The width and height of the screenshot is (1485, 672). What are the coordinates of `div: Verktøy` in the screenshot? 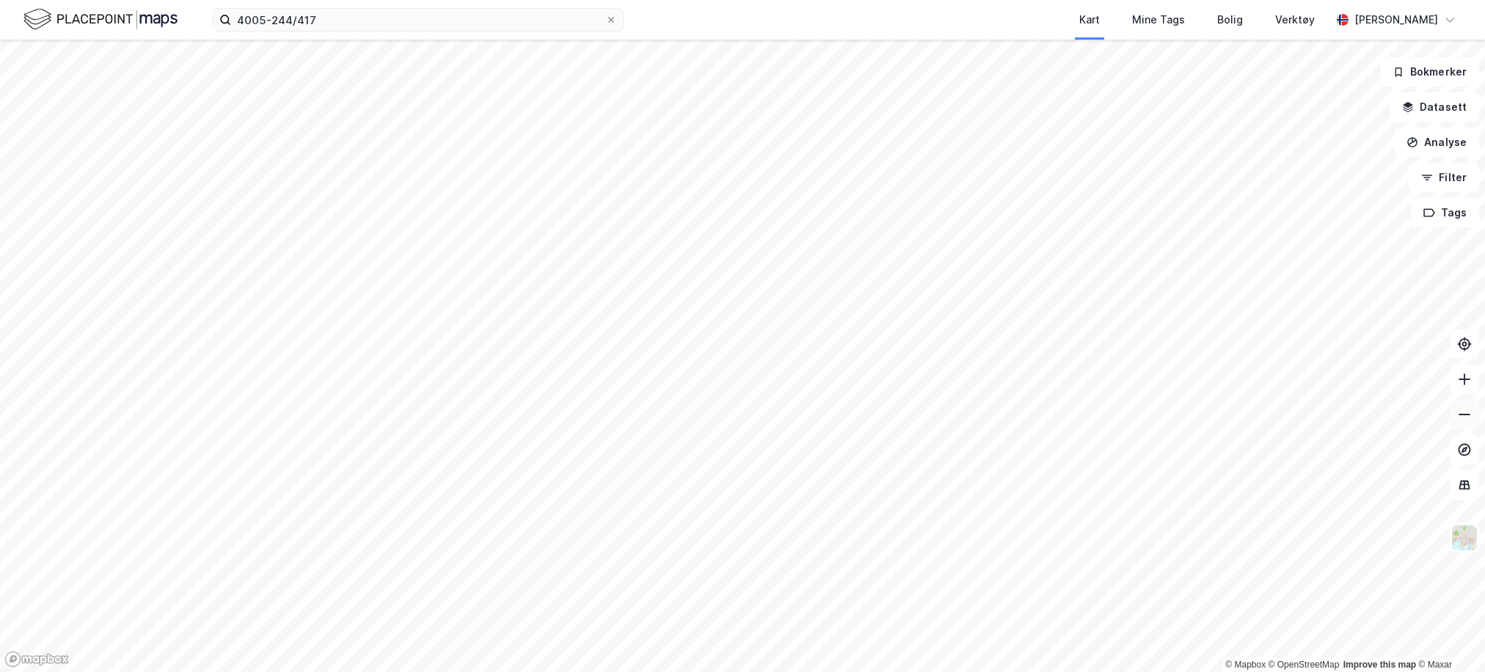 It's located at (1295, 20).